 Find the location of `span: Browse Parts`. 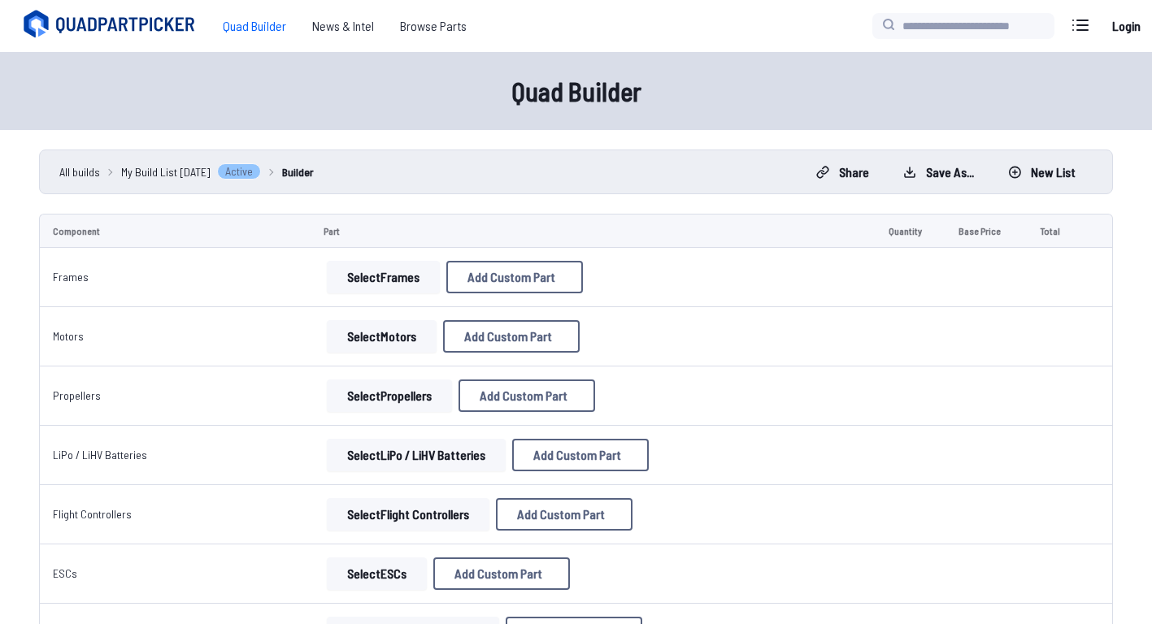

span: Browse Parts is located at coordinates (433, 26).